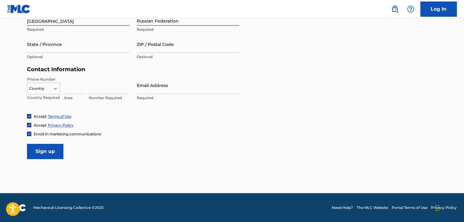  Describe the element at coordinates (19, 9) in the screenshot. I see `img: MLC Logo` at that location.